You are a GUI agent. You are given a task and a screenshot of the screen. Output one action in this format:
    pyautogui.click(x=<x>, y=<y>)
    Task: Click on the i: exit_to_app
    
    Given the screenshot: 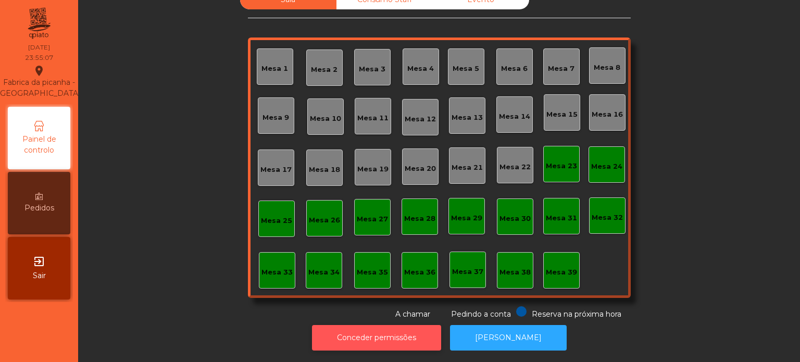 What is the action you would take?
    pyautogui.click(x=39, y=262)
    